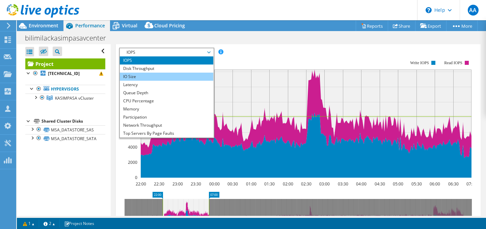 The width and height of the screenshot is (486, 229). What do you see at coordinates (269, 183) in the screenshot?
I see `text: 01:30` at bounding box center [269, 183].